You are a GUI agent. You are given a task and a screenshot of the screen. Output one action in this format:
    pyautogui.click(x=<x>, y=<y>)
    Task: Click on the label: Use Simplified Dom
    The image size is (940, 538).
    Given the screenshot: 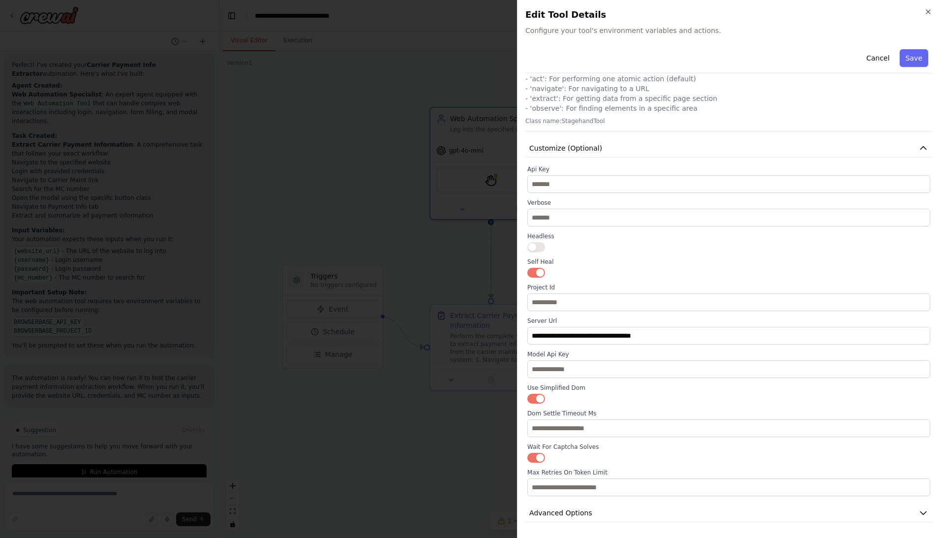 What is the action you would take?
    pyautogui.click(x=728, y=388)
    